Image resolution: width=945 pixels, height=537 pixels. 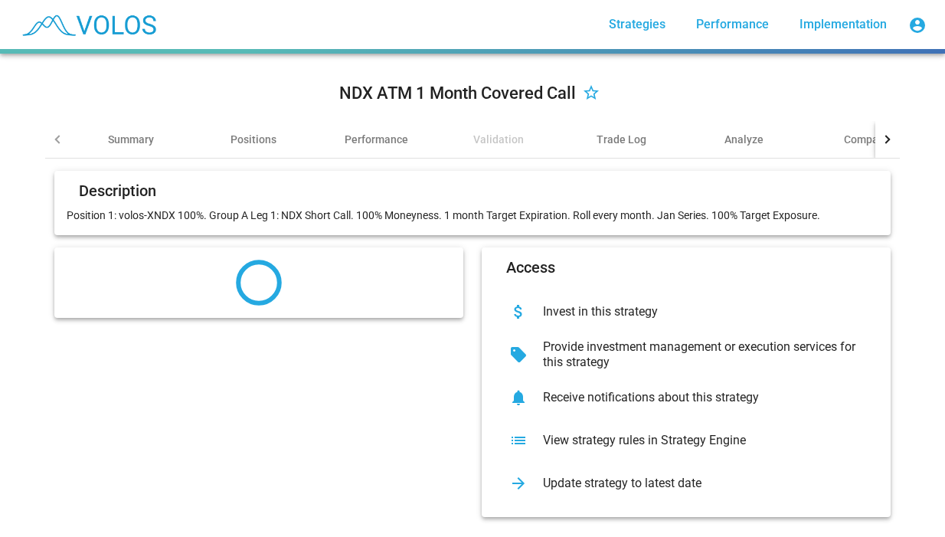 What do you see at coordinates (686, 483) in the screenshot?
I see `button: Update strategy to latest date` at bounding box center [686, 483].